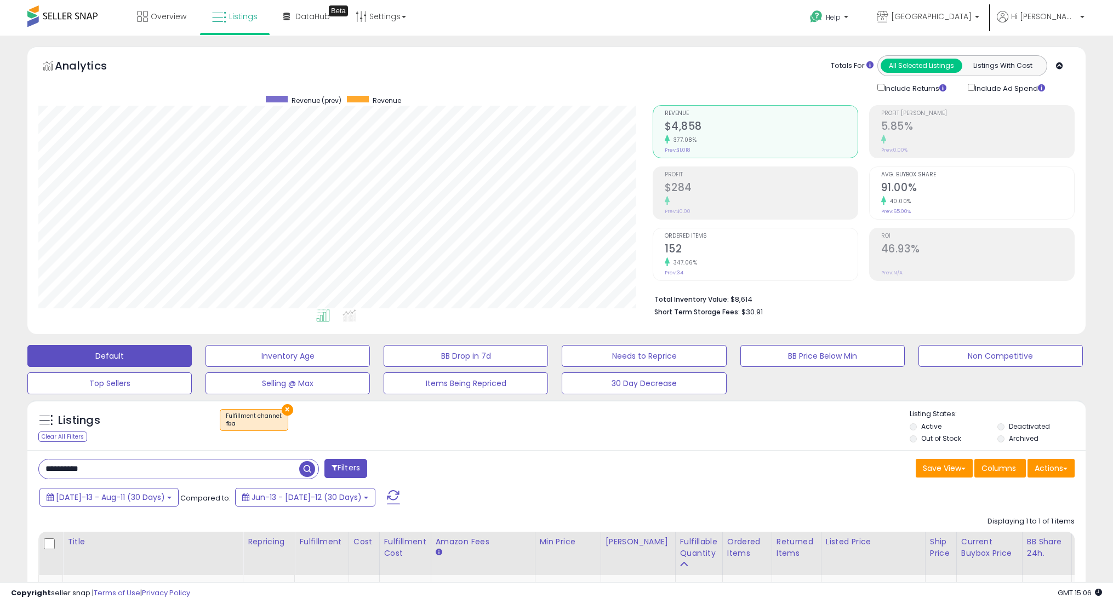 Image resolution: width=1113 pixels, height=604 pixels. Describe the element at coordinates (697, 312) in the screenshot. I see `b: Short Term Storage Fees:` at that location.